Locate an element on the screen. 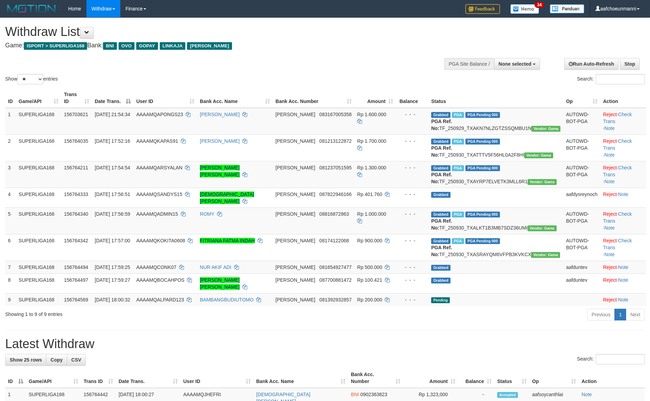  div: PGA Site Balance / is located at coordinates (469, 64).